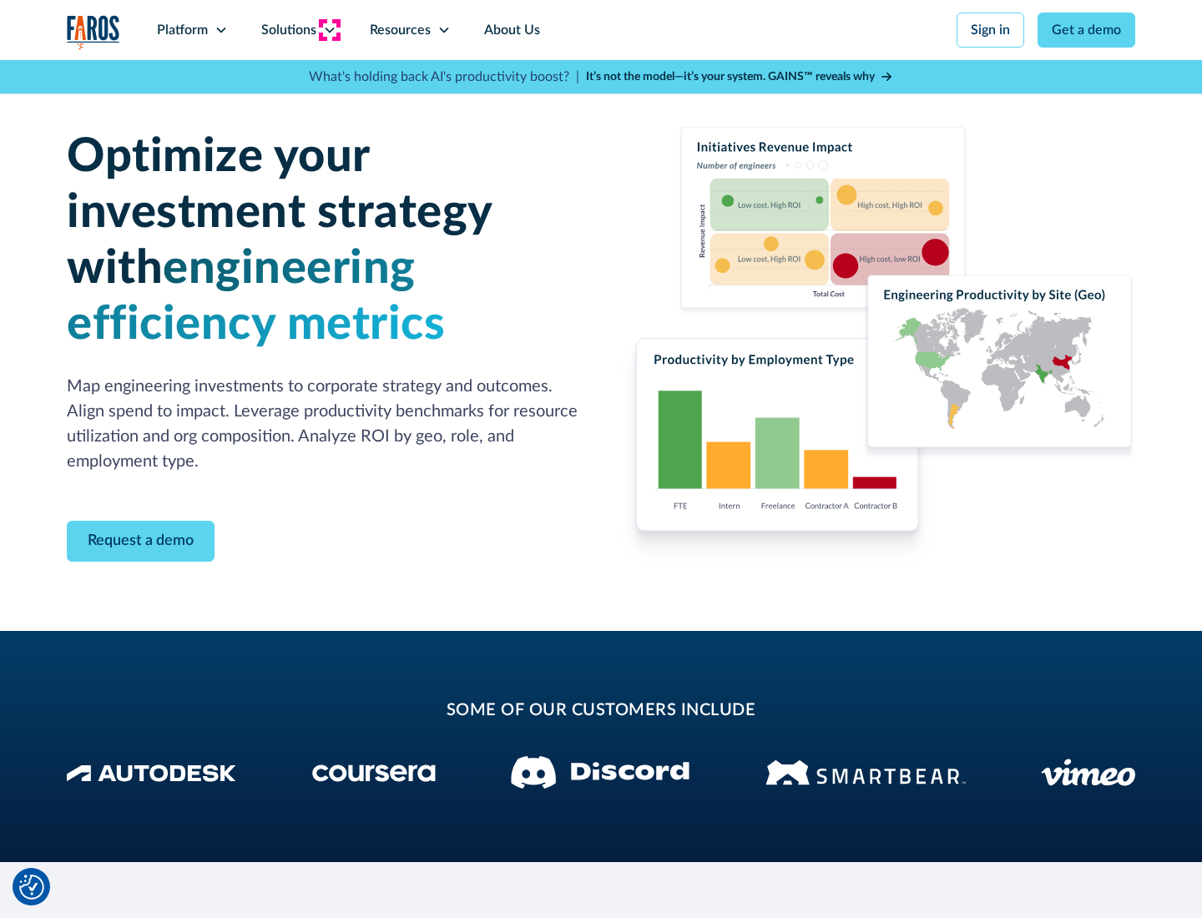  Describe the element at coordinates (140, 541) in the screenshot. I see `a: Contact Modal` at that location.